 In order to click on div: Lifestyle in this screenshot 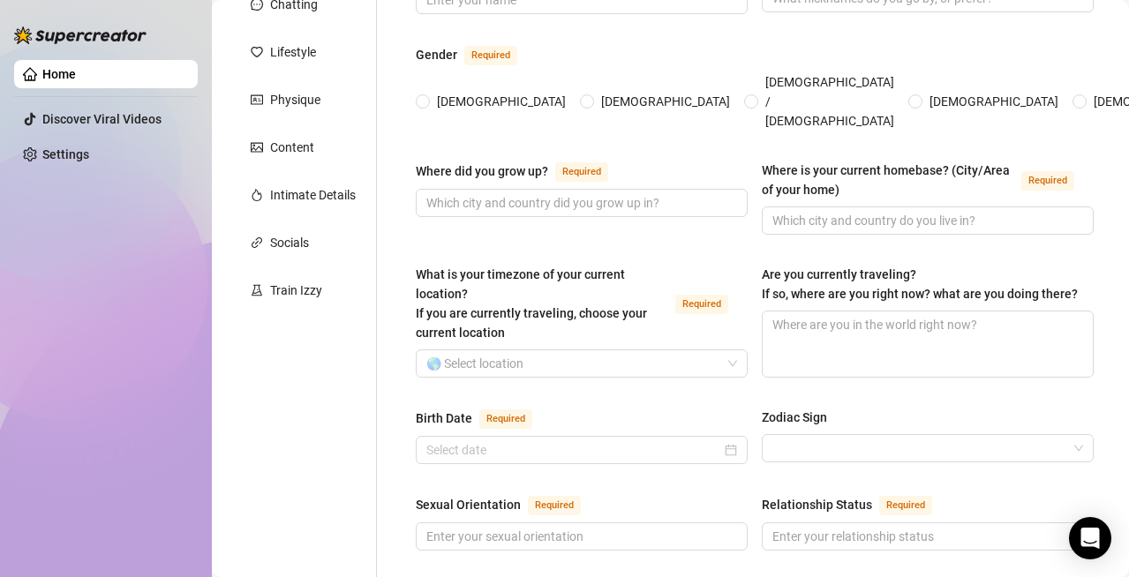, I will do `click(293, 52)`.